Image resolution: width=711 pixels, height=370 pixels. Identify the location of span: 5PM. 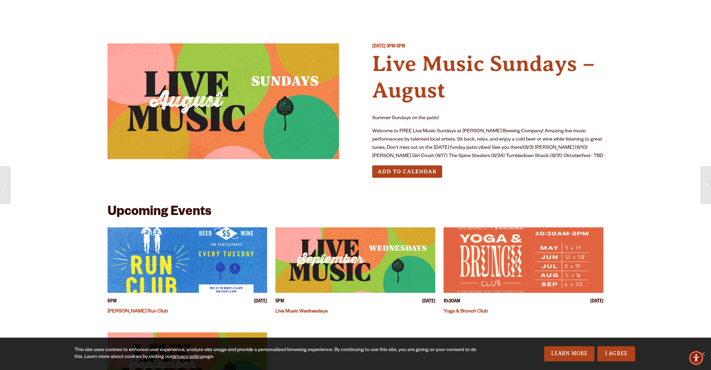
(280, 302).